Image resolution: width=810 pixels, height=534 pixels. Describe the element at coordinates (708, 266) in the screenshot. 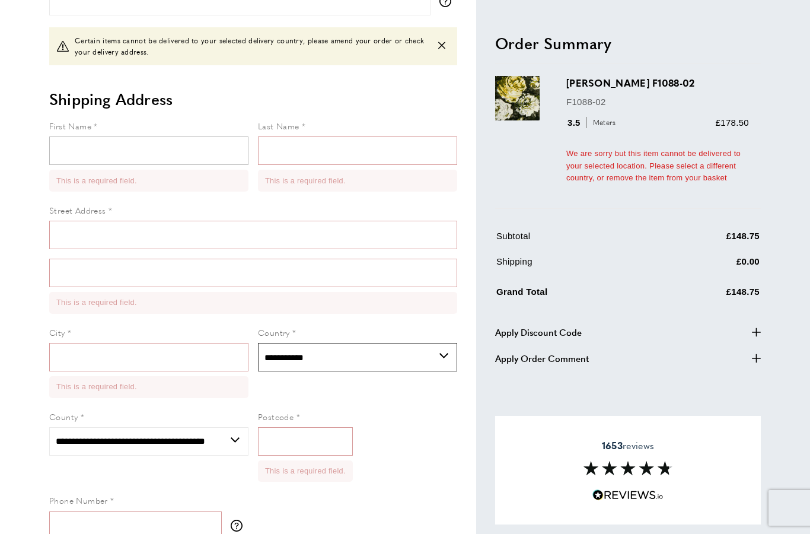

I see `td: £0.00` at that location.